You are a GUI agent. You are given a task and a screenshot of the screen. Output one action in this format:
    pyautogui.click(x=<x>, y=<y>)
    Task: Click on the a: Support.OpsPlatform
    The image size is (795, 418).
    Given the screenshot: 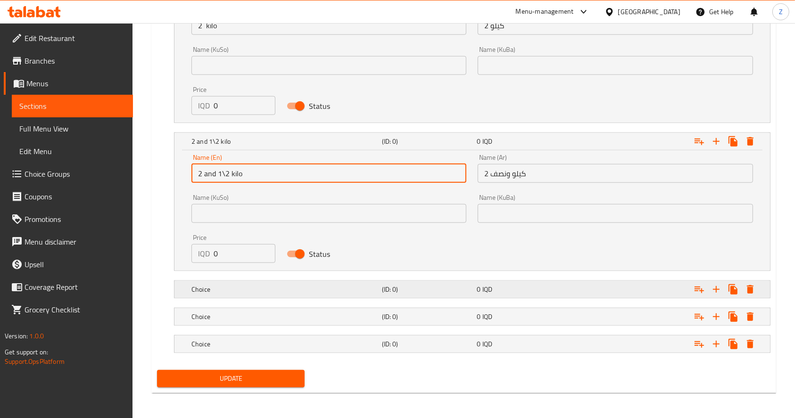 What is the action you would take?
    pyautogui.click(x=34, y=362)
    